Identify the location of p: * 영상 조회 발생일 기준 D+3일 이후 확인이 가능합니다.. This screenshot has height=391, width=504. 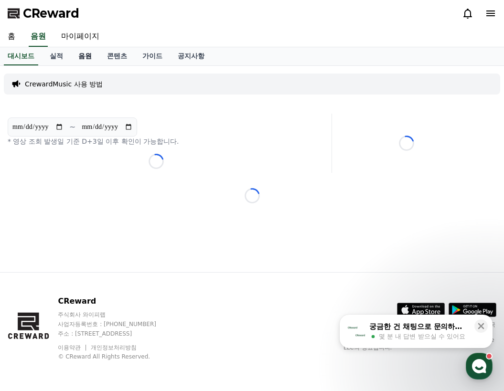
(156, 141).